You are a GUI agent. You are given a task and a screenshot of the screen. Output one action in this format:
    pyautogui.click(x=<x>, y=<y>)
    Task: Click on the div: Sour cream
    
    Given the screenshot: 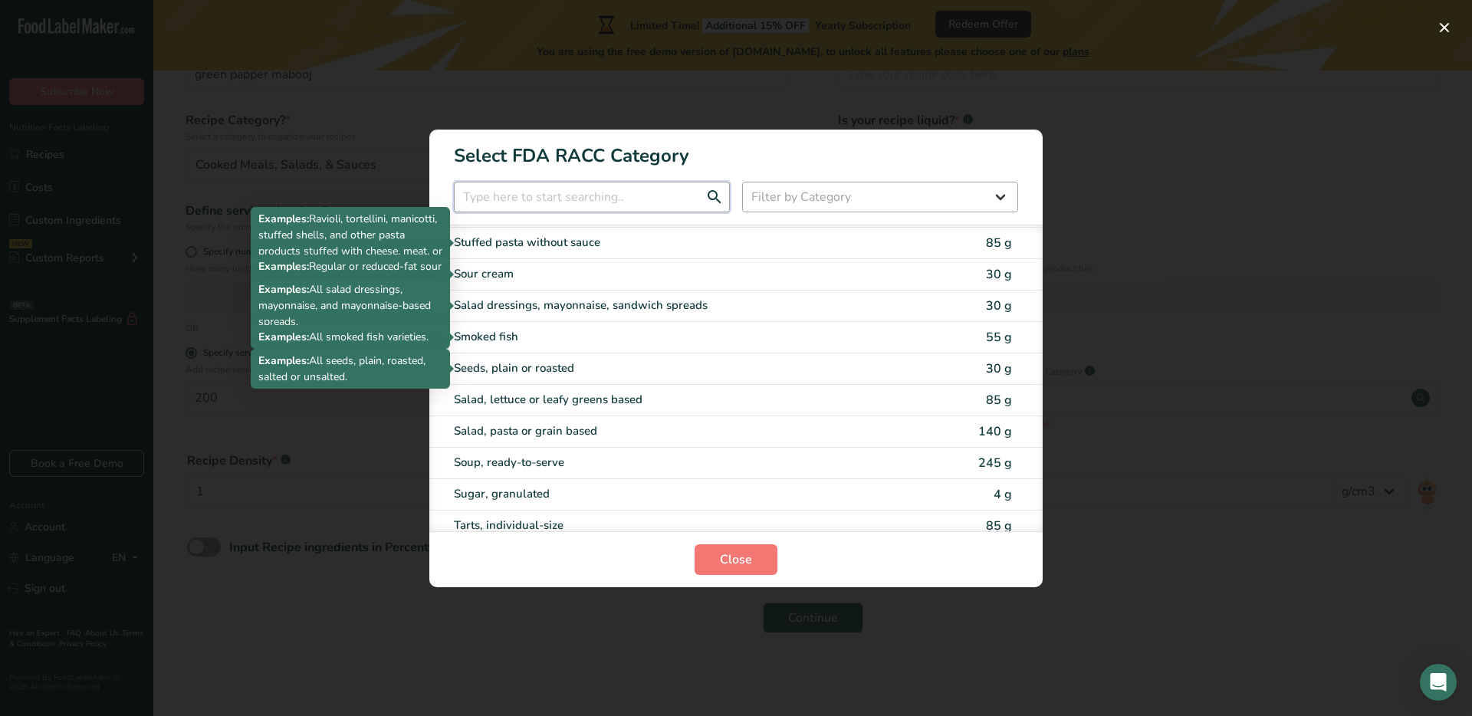 What is the action you would take?
    pyautogui.click(x=671, y=274)
    